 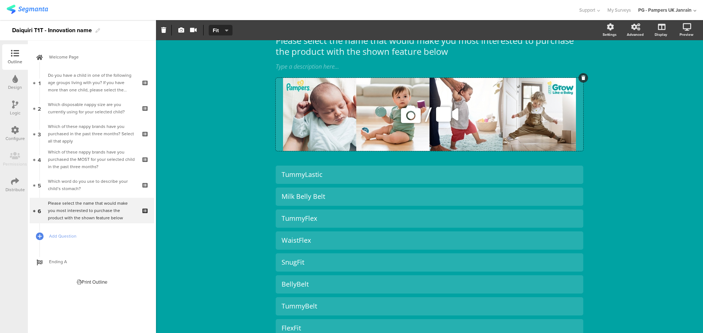 I want to click on div: Configure, so click(x=15, y=139).